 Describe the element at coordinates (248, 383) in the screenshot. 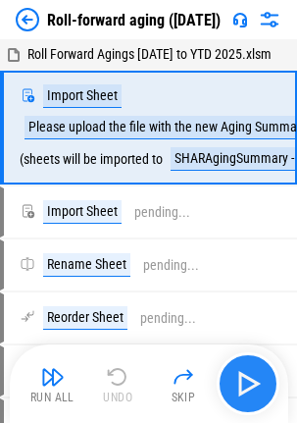

I see `img: Main button` at that location.